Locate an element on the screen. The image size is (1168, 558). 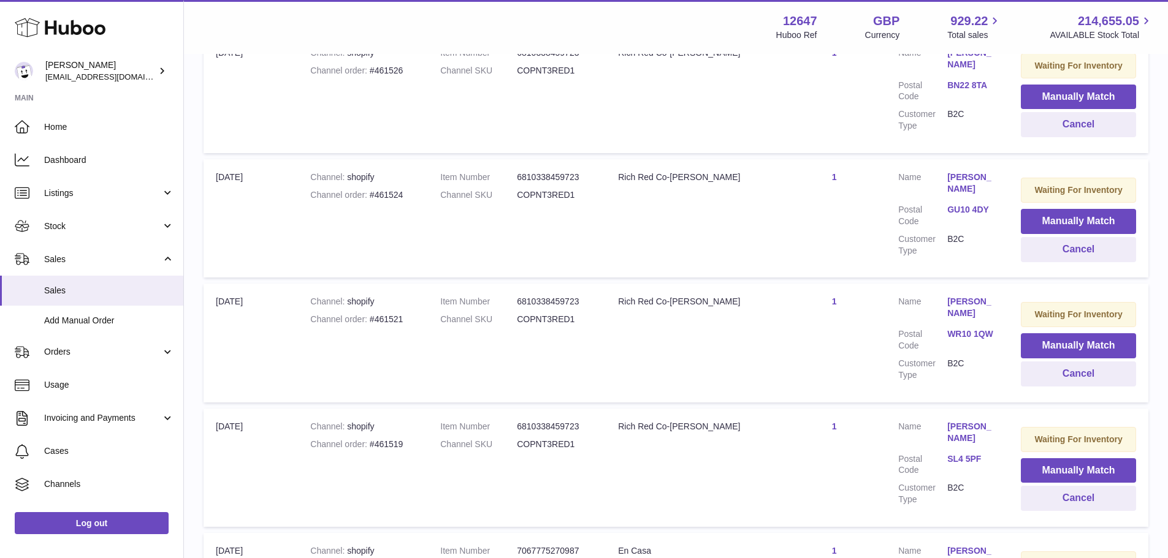
strong: GBP is located at coordinates (886, 21).